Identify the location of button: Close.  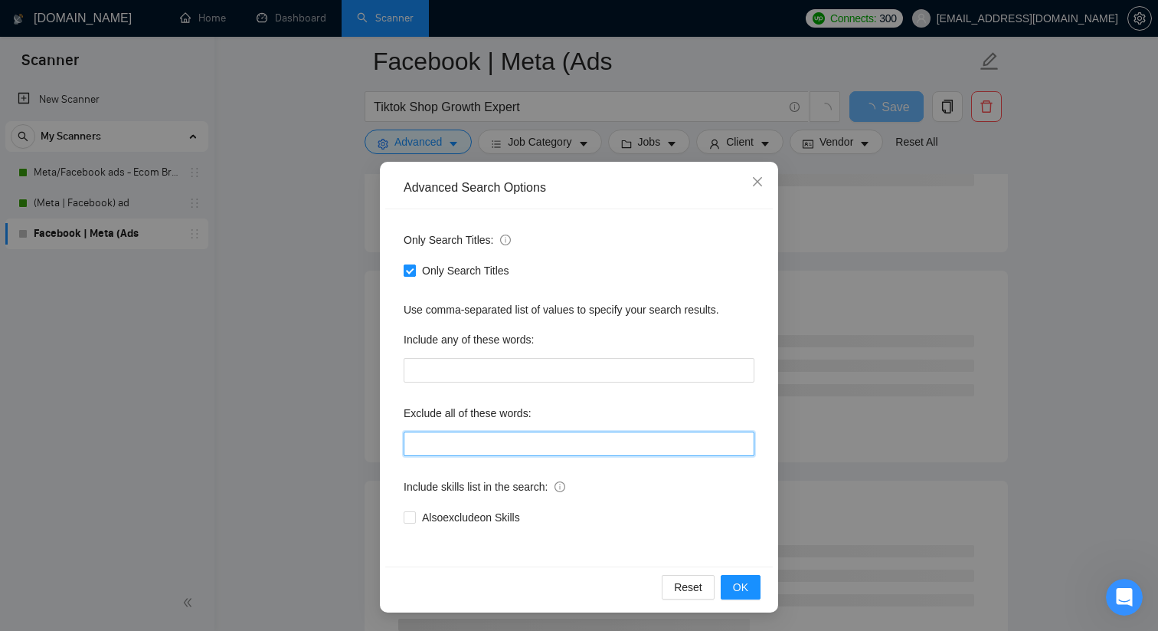
(758, 182).